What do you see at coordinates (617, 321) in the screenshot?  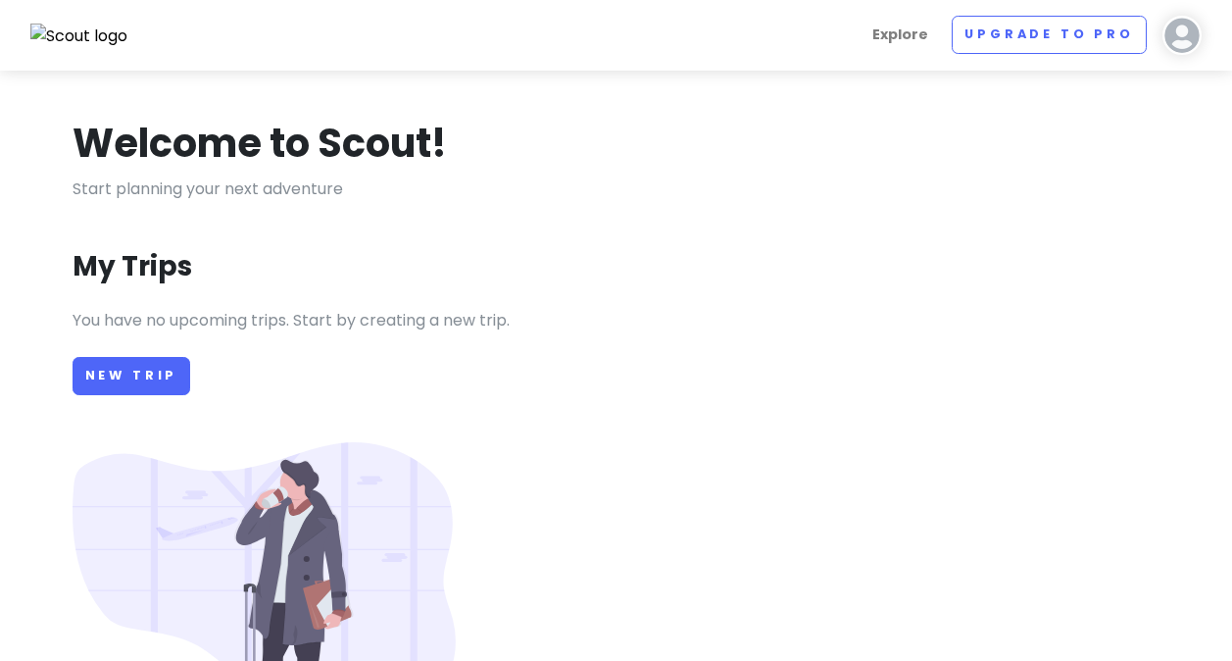 I see `p: You have no upcoming trips. Start by creating a new trip.` at bounding box center [617, 321].